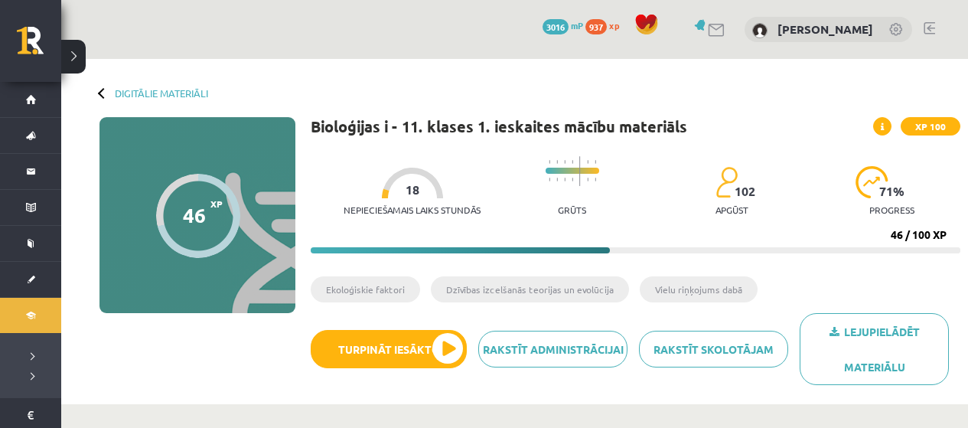 The height and width of the screenshot is (428, 968). What do you see at coordinates (760, 31) in the screenshot?
I see `img: Aleksandrs Maļcevs` at bounding box center [760, 31].